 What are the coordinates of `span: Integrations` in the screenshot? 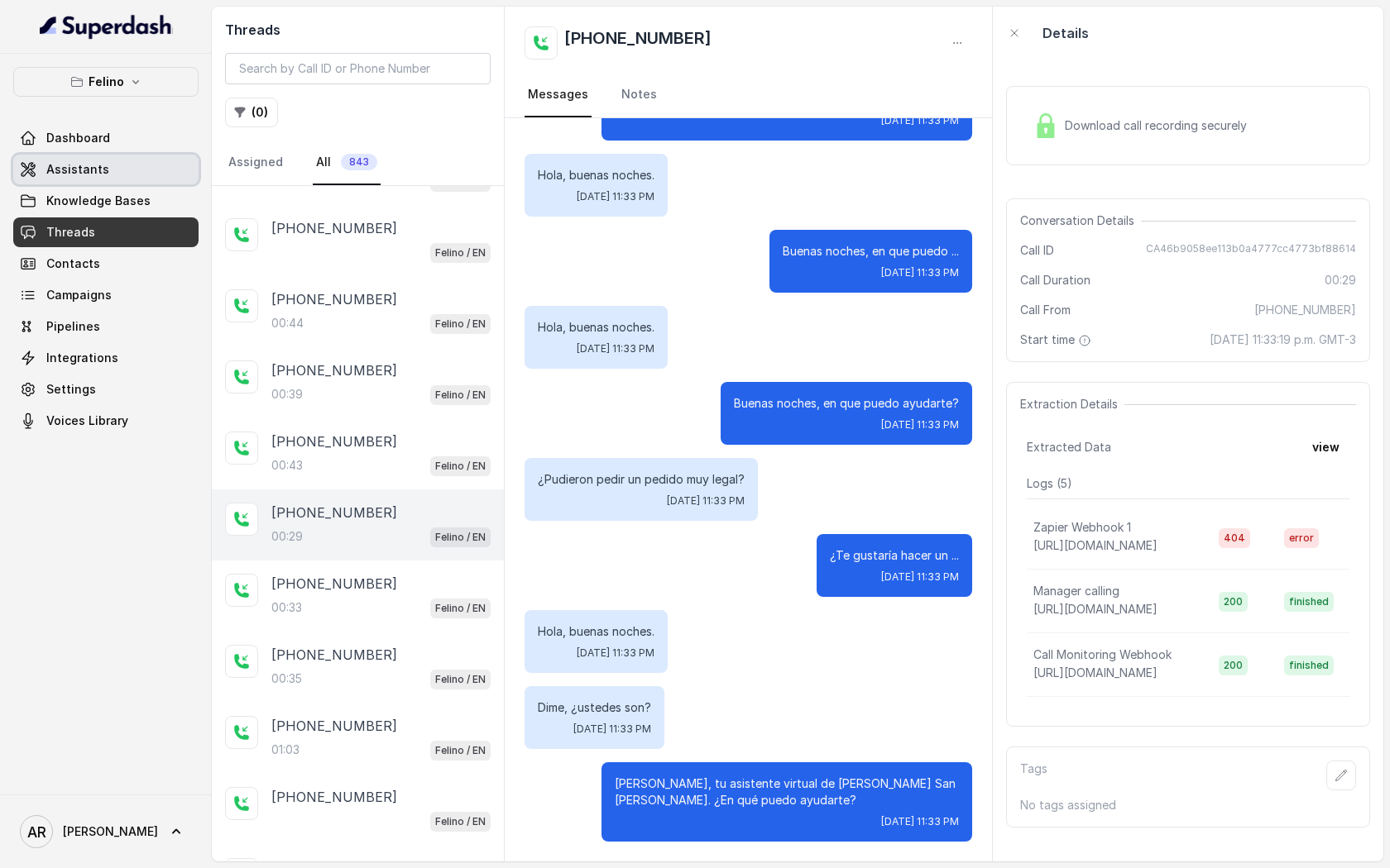 It's located at (81, 358).